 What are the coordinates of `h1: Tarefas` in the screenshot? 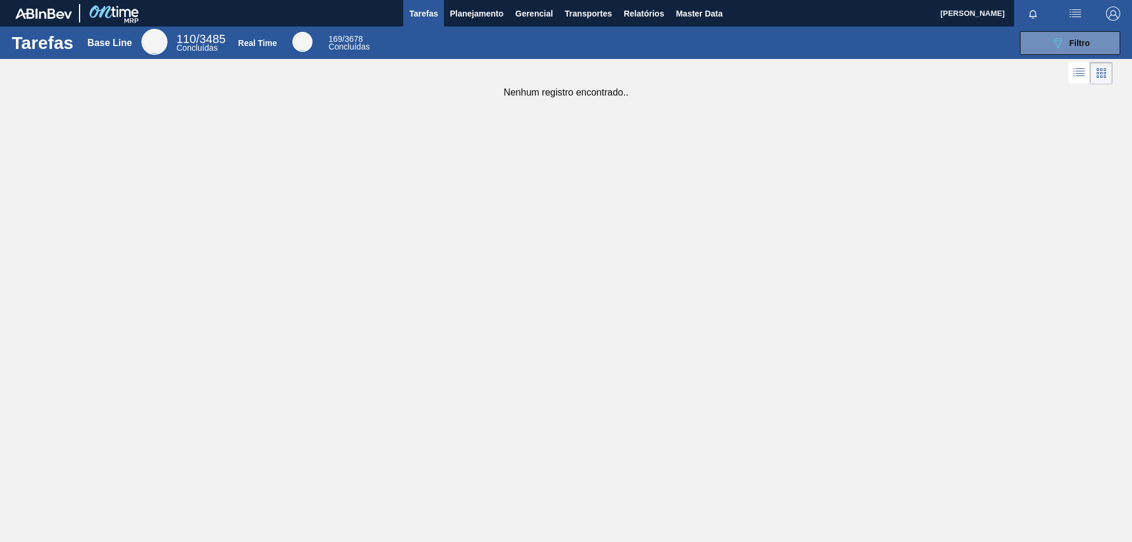 It's located at (42, 42).